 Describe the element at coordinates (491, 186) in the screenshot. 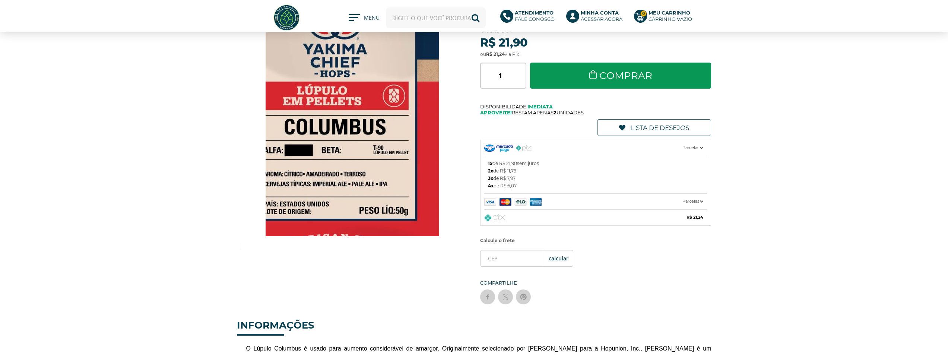

I see `b: 4x` at that location.